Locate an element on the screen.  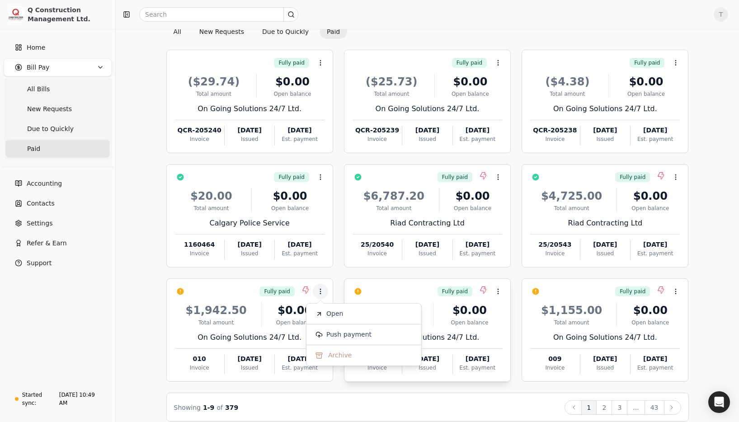
a: Due to Quickly is located at coordinates (57, 129).